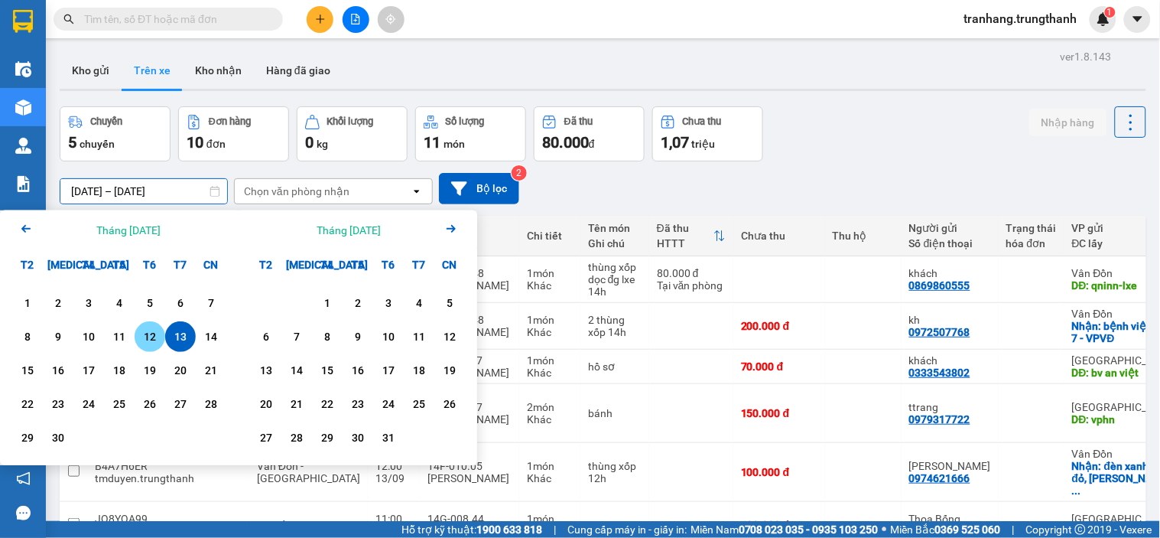  I want to click on div: Chi tiết, so click(550, 235).